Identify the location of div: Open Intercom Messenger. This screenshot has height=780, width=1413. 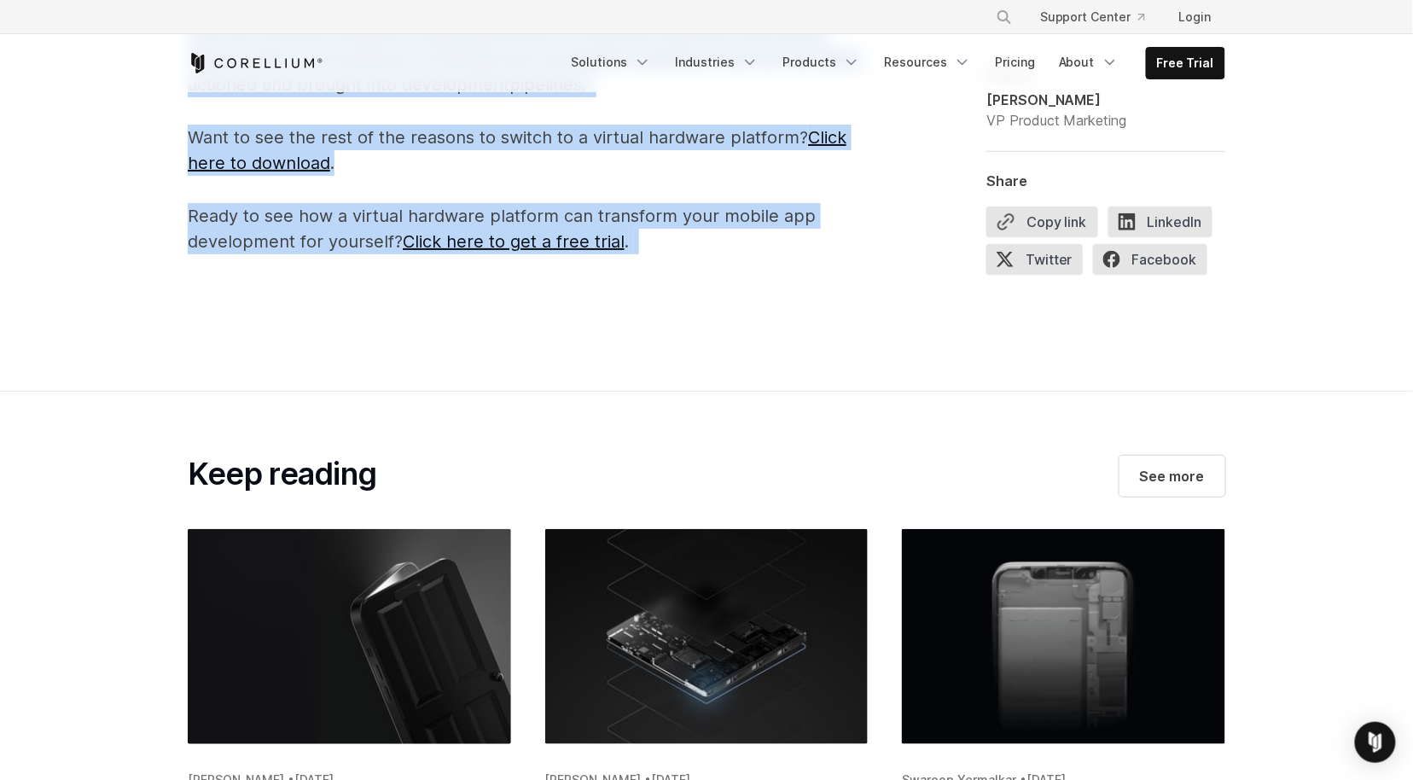
(1375, 742).